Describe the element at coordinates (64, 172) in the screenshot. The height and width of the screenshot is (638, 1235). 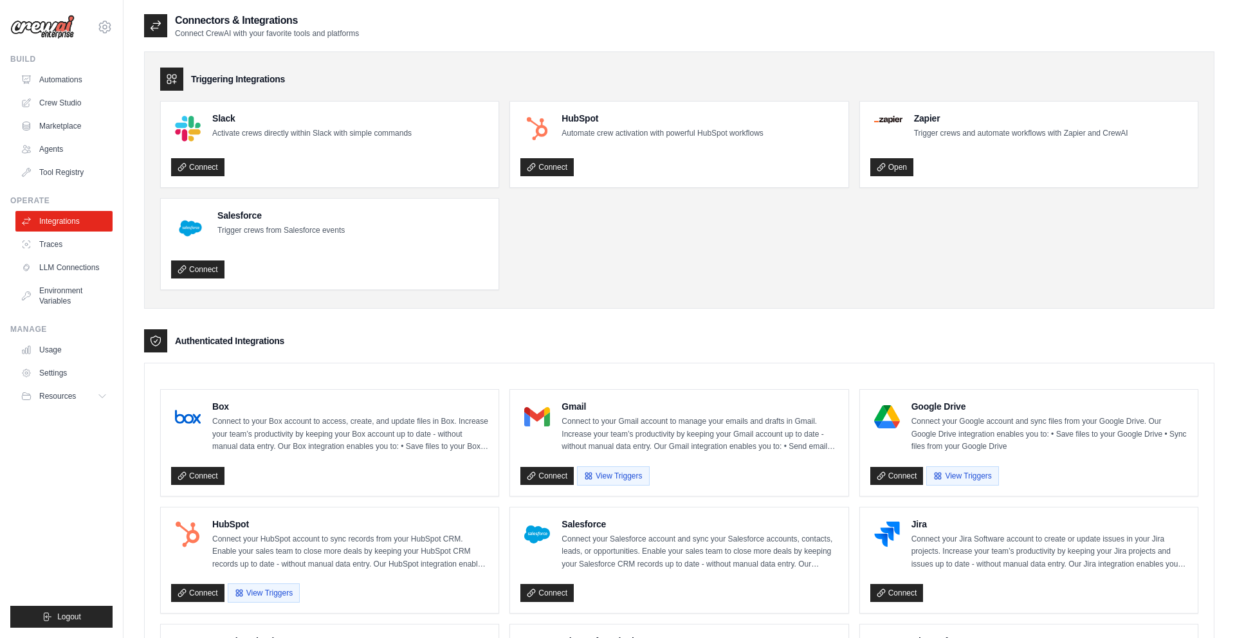
I see `a: Tool Registry` at that location.